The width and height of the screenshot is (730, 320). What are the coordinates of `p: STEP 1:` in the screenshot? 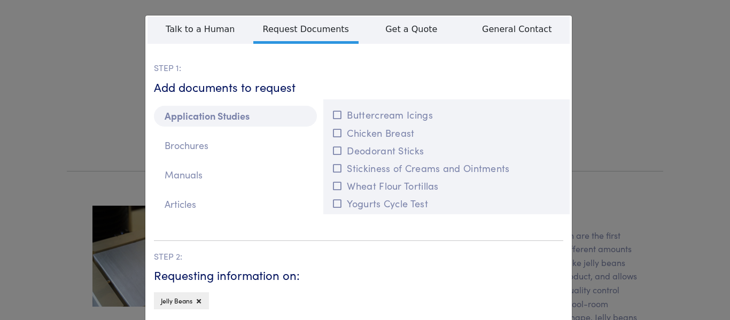 It's located at (359, 68).